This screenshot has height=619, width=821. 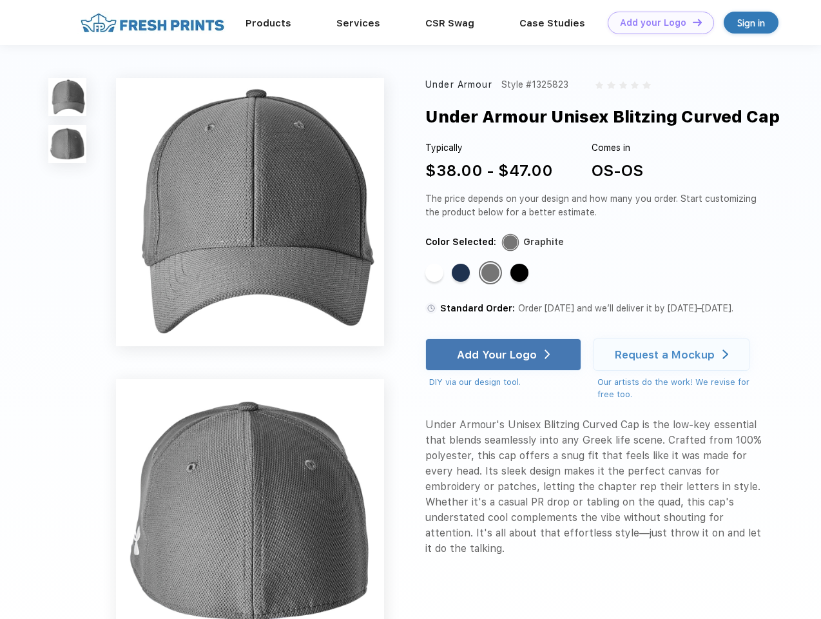 I want to click on div: Sign in, so click(x=751, y=23).